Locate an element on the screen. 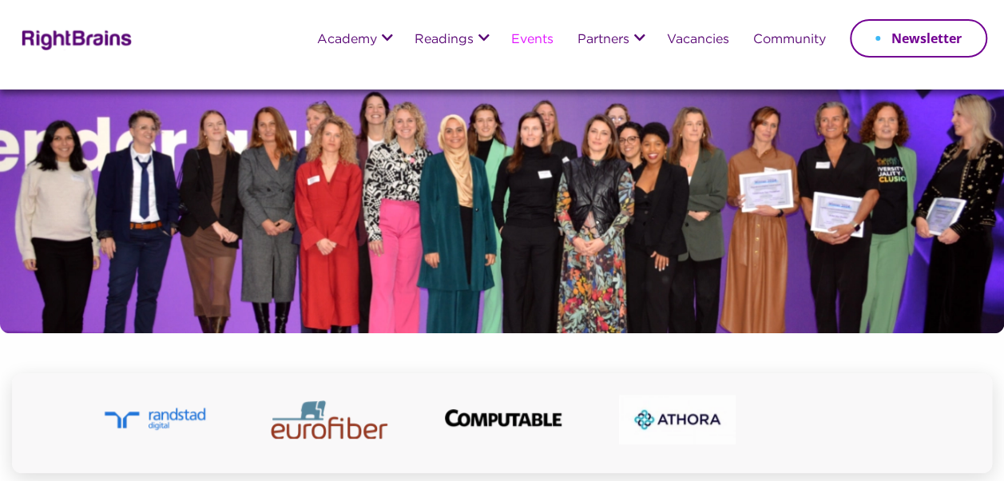  a: Events is located at coordinates (532, 40).